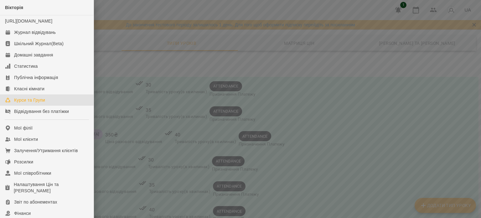 The height and width of the screenshot is (218, 481). Describe the element at coordinates (39, 44) in the screenshot. I see `div: Шкільний Журнал(Beta)` at that location.